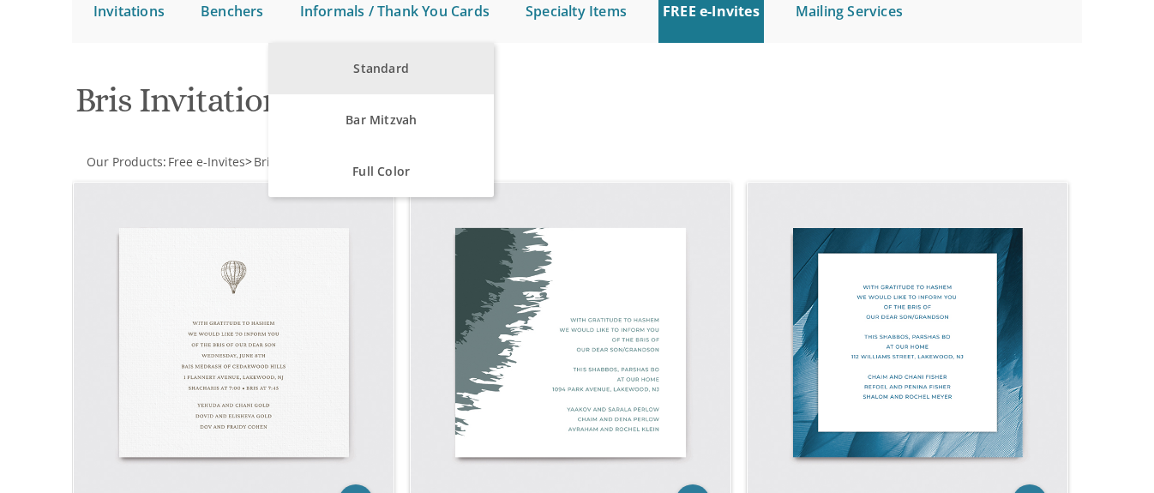 This screenshot has width=1154, height=493. Describe the element at coordinates (381, 120) in the screenshot. I see `a: Bar Mitzvah` at that location.